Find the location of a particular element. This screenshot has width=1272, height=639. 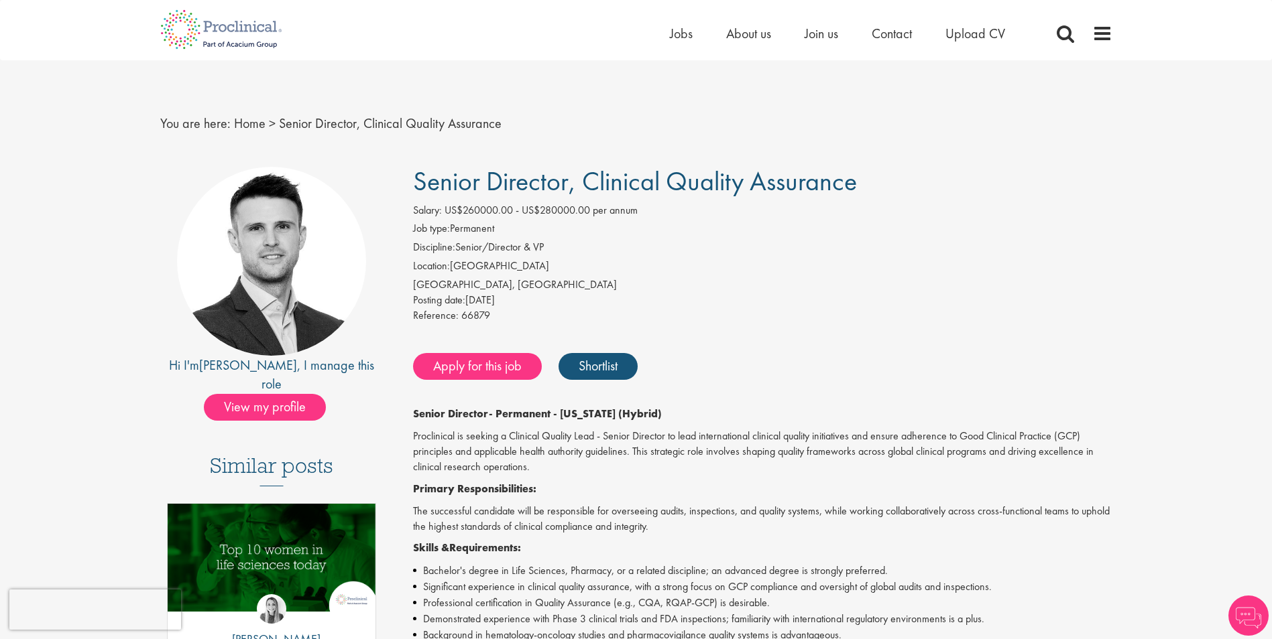

strong: Senior Director is located at coordinates (450, 414).